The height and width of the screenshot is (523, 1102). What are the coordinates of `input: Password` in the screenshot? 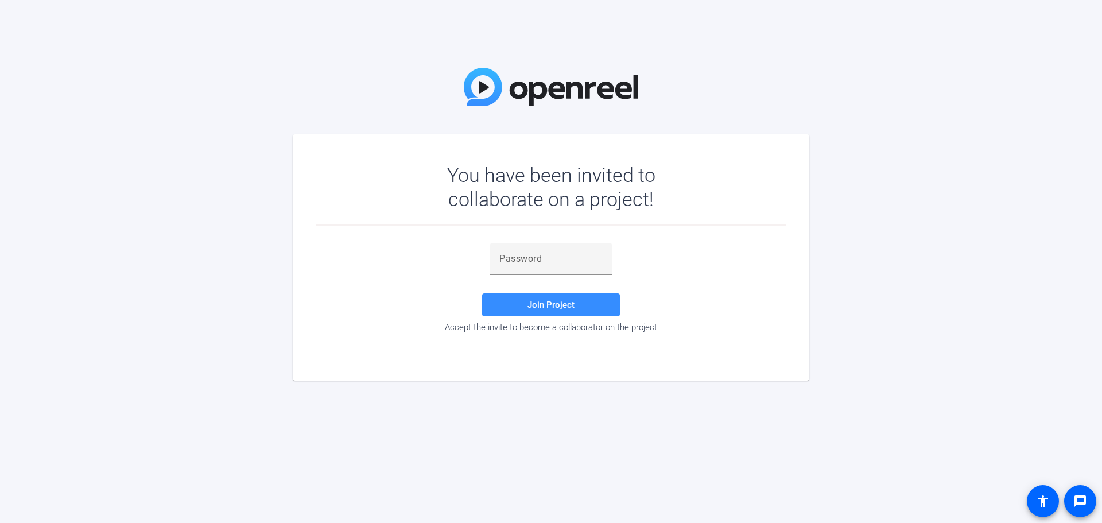 It's located at (551, 259).